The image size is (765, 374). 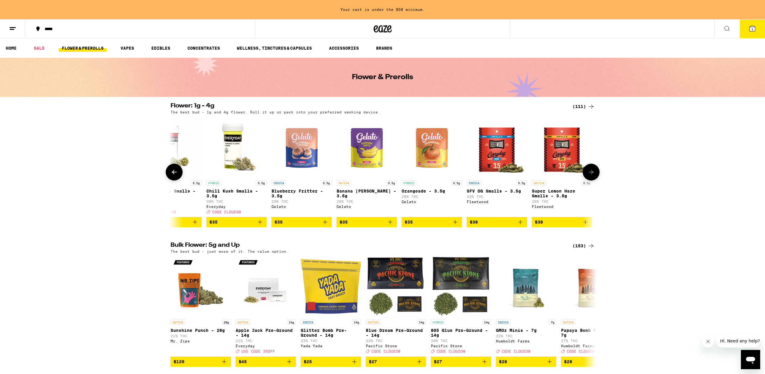 I want to click on a: Open page for Mango Blaze Smalls - 3.5g from Everyday, so click(x=171, y=167).